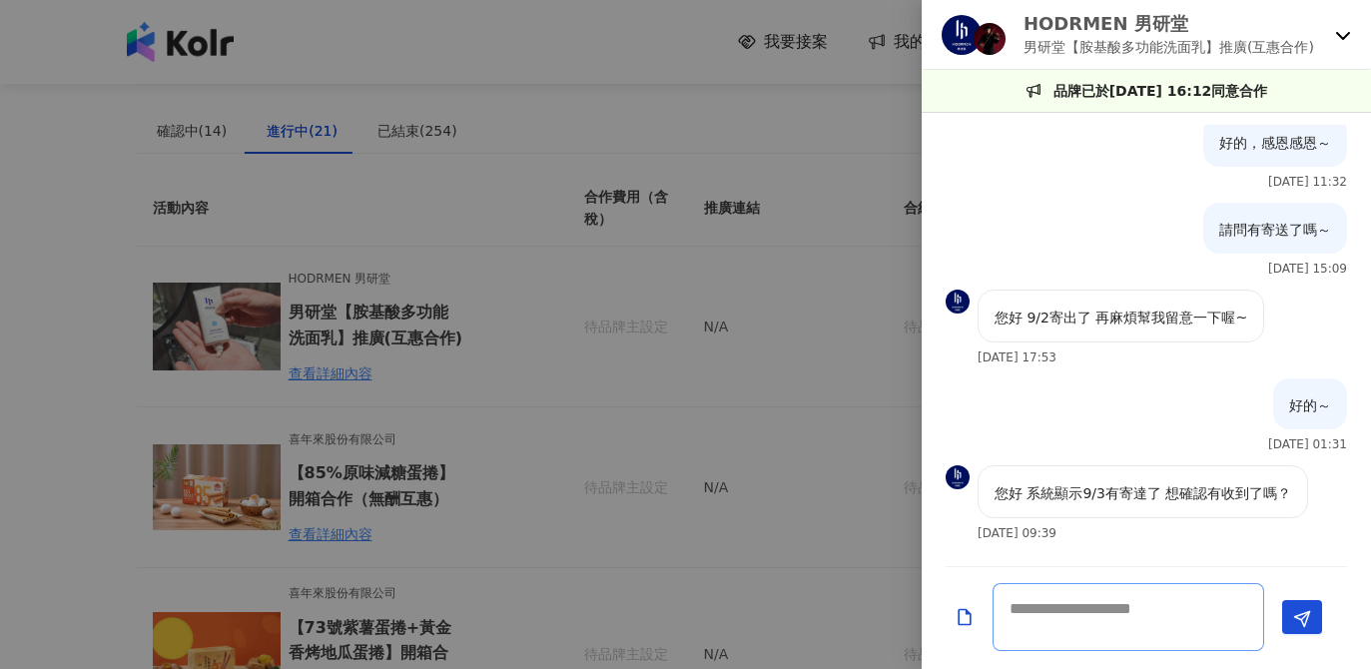 This screenshot has width=1371, height=669. Describe the element at coordinates (1168, 23) in the screenshot. I see `p: HODRMEN 男研堂` at that location.